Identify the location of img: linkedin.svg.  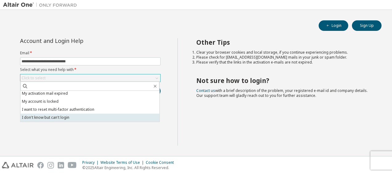
(61, 165).